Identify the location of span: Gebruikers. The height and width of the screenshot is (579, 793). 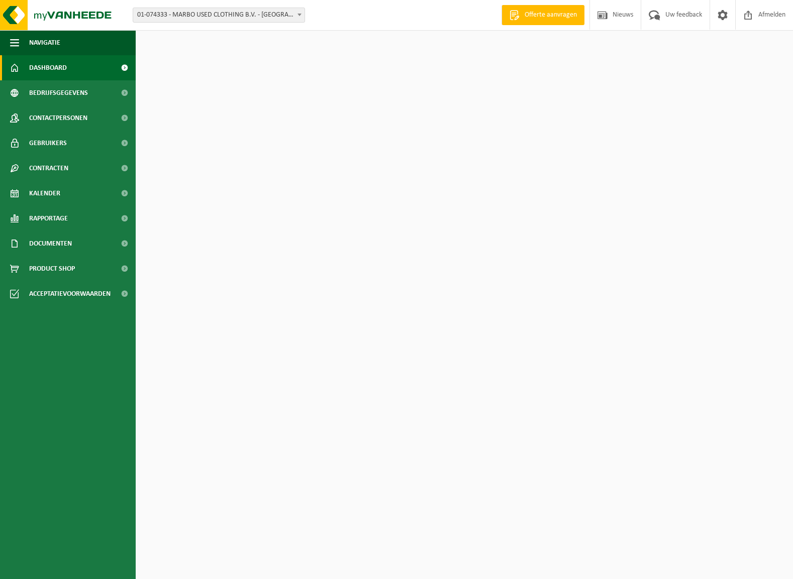
(48, 143).